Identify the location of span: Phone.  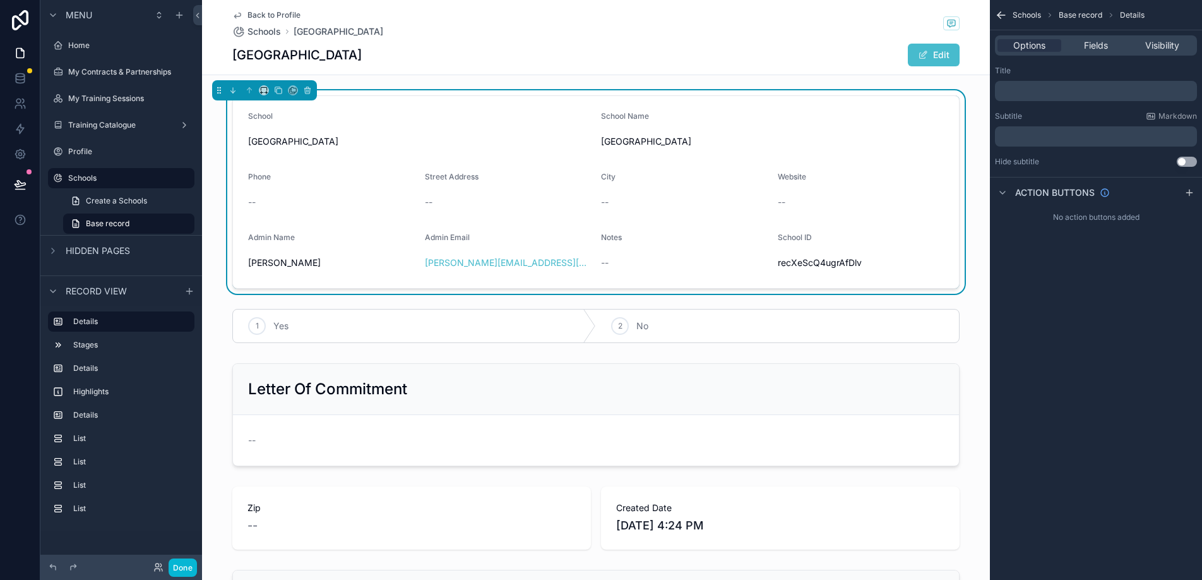
(259, 176).